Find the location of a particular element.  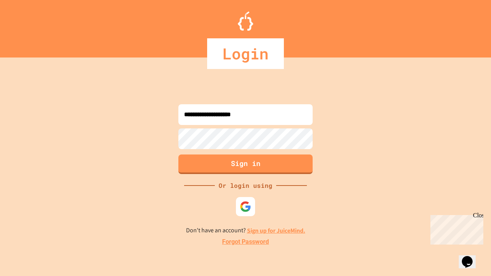

img: Logo.svg is located at coordinates (246, 21).